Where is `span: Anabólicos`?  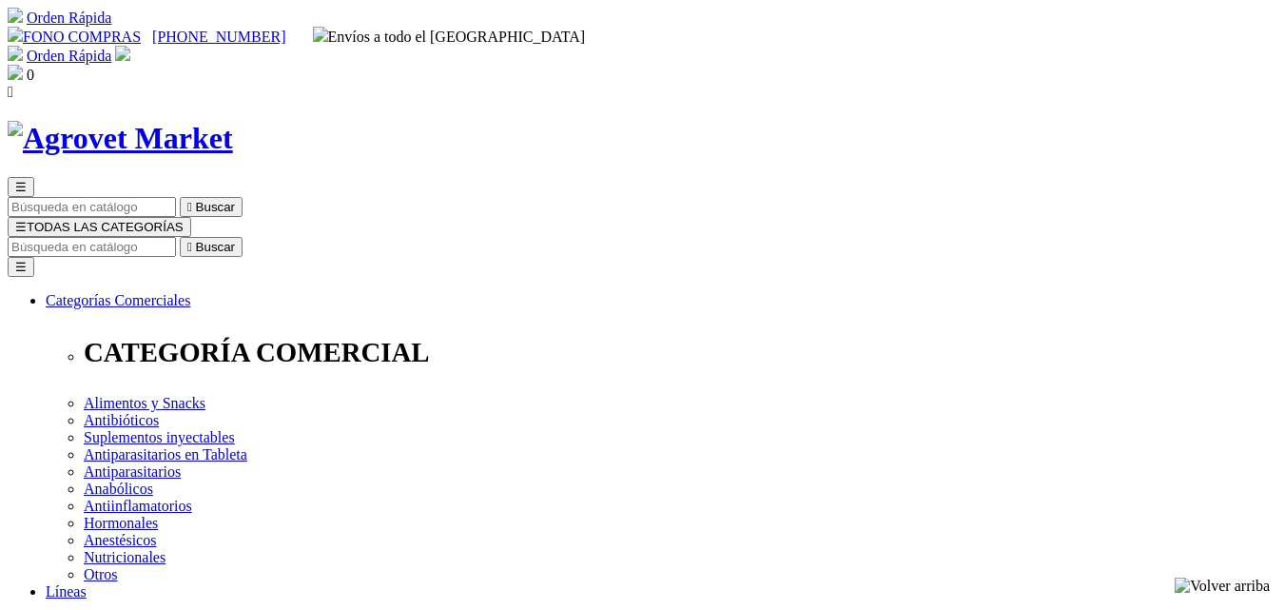 span: Anabólicos is located at coordinates (118, 488).